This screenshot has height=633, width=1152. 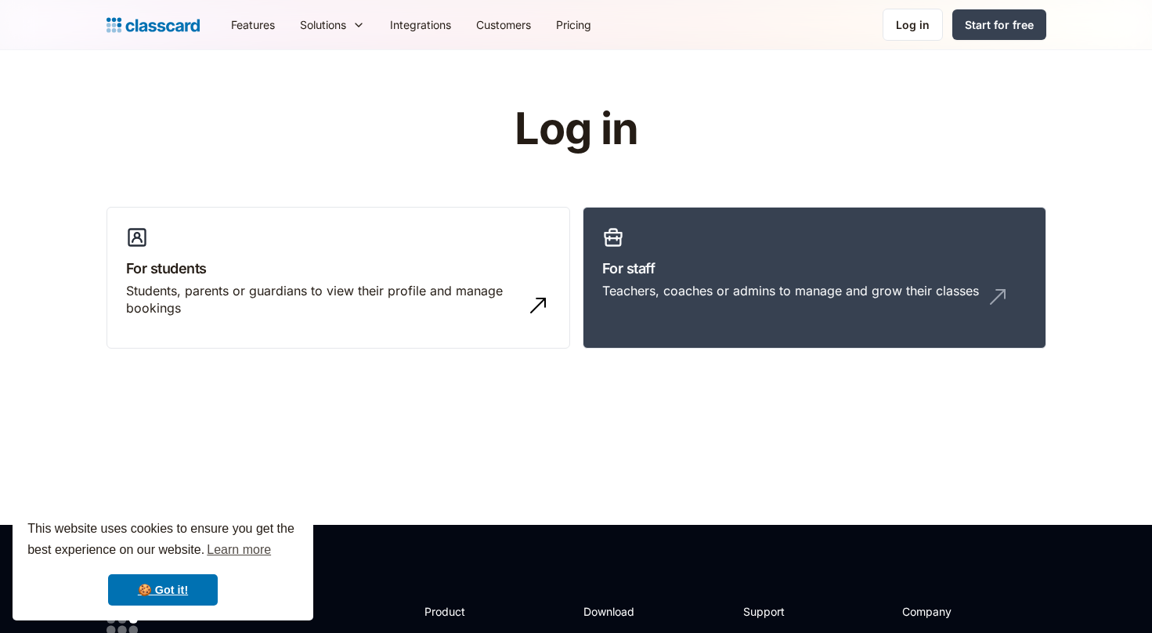 I want to click on h2: Download, so click(x=615, y=611).